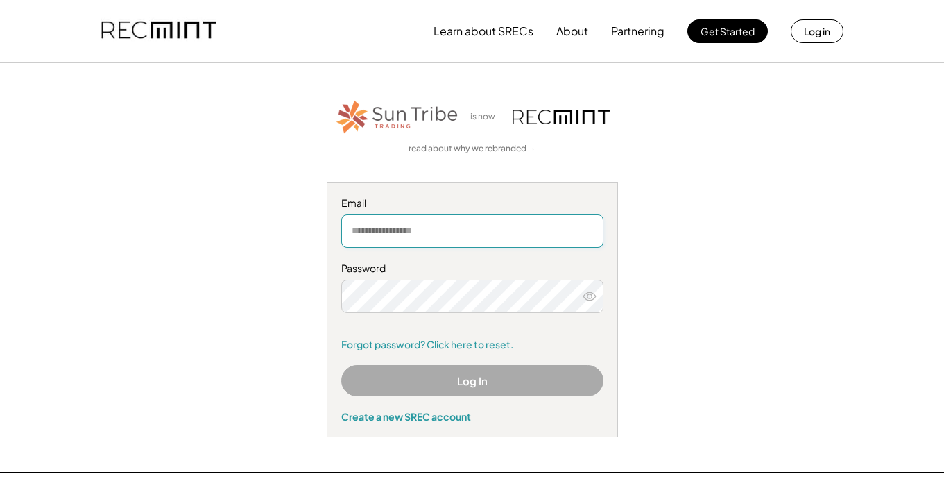  Describe the element at coordinates (473, 203) in the screenshot. I see `div: Email` at that location.